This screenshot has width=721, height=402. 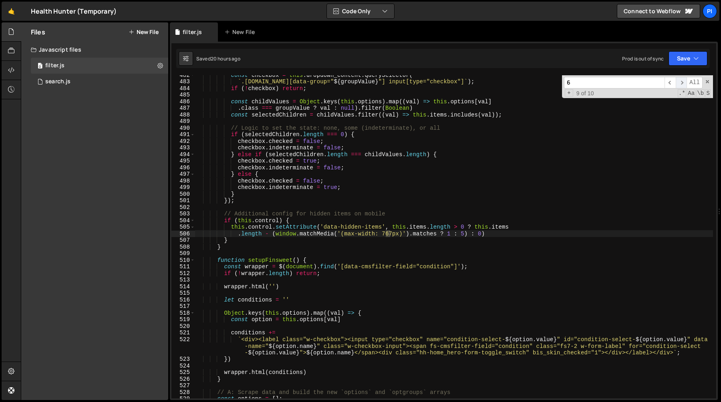 I want to click on div: Saved, so click(x=218, y=59).